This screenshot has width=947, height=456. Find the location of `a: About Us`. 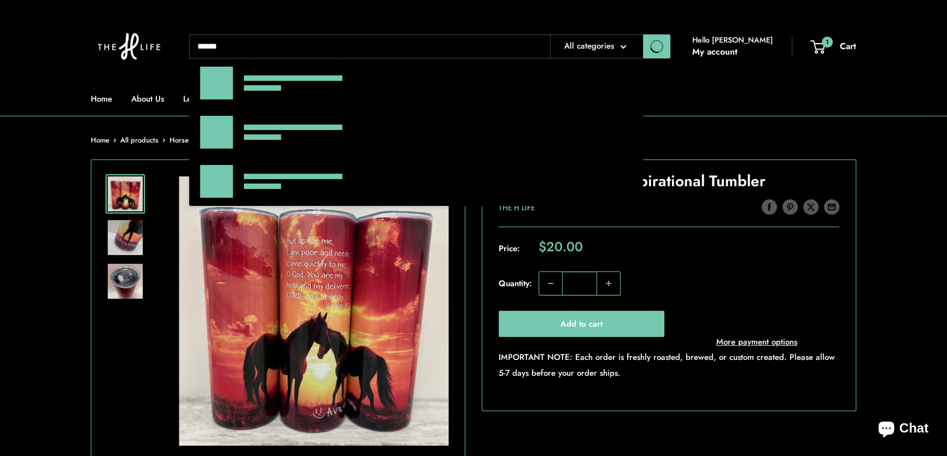

a: About Us is located at coordinates (148, 99).